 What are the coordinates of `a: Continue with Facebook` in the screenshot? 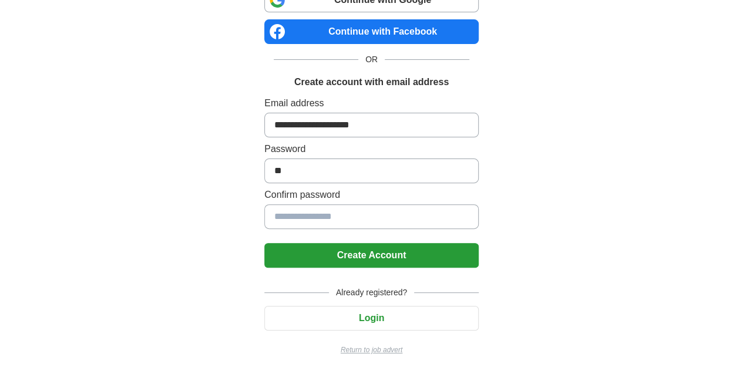 It's located at (371, 32).